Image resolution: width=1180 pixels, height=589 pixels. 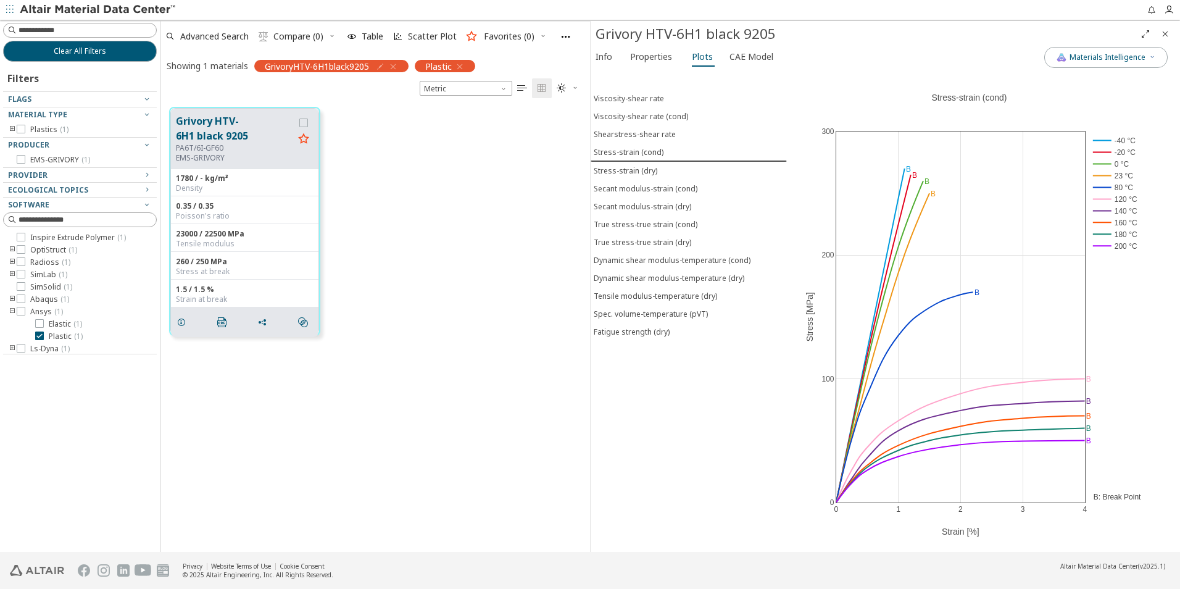 I want to click on span: Table, so click(x=372, y=36).